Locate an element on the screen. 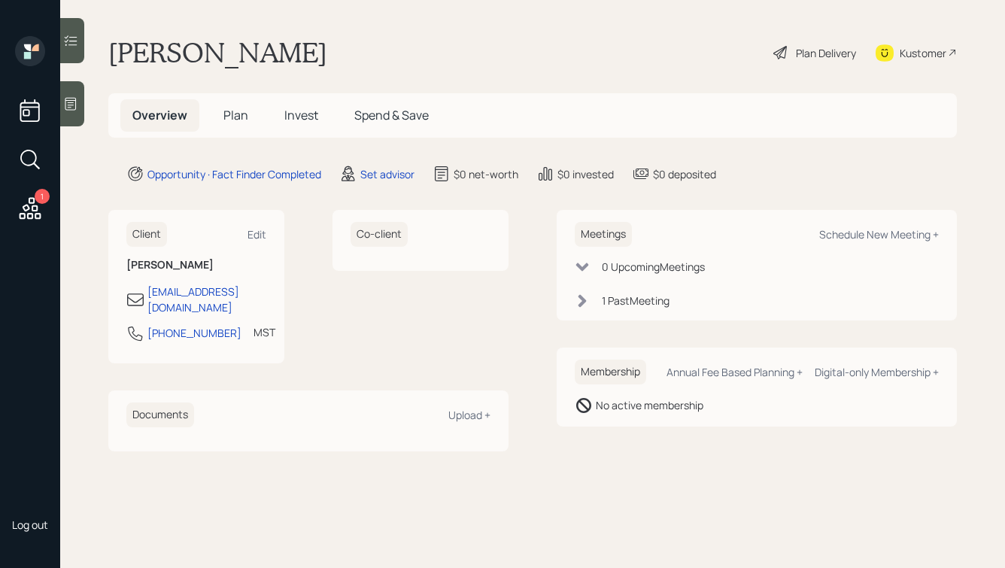 The image size is (1005, 568). div: $0 invested is located at coordinates (585, 174).